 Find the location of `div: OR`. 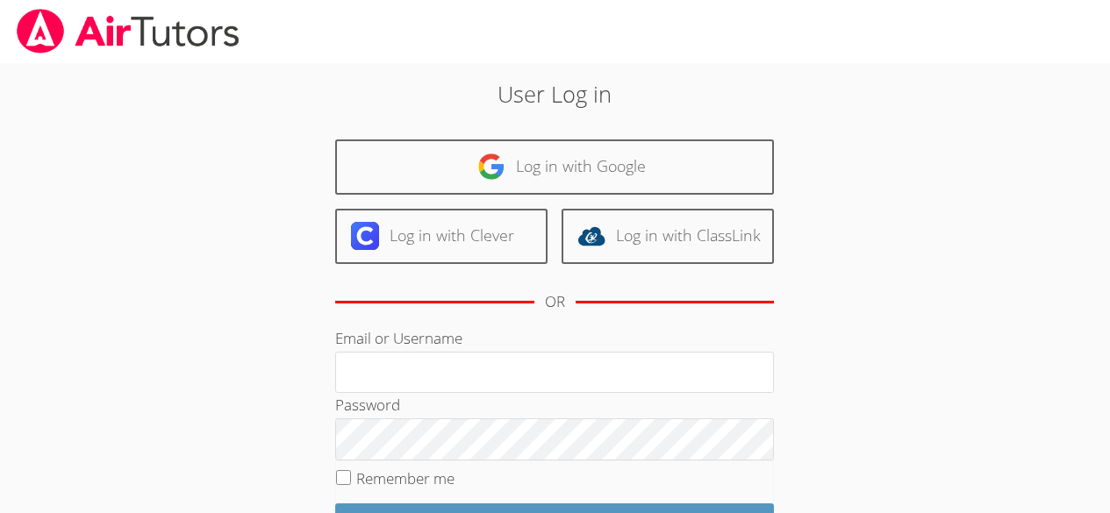

div: OR is located at coordinates (554, 302).